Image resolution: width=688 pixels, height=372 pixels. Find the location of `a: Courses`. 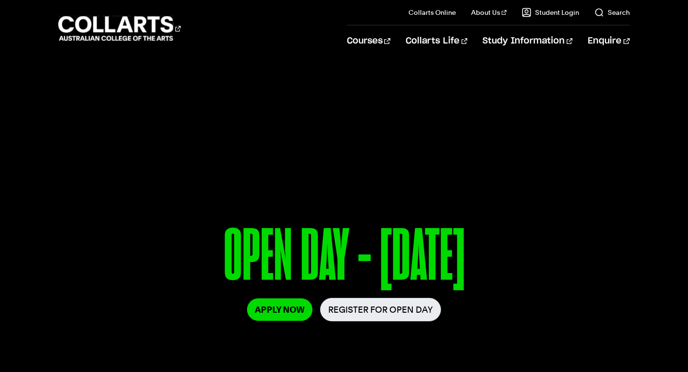

a: Courses is located at coordinates (368, 41).